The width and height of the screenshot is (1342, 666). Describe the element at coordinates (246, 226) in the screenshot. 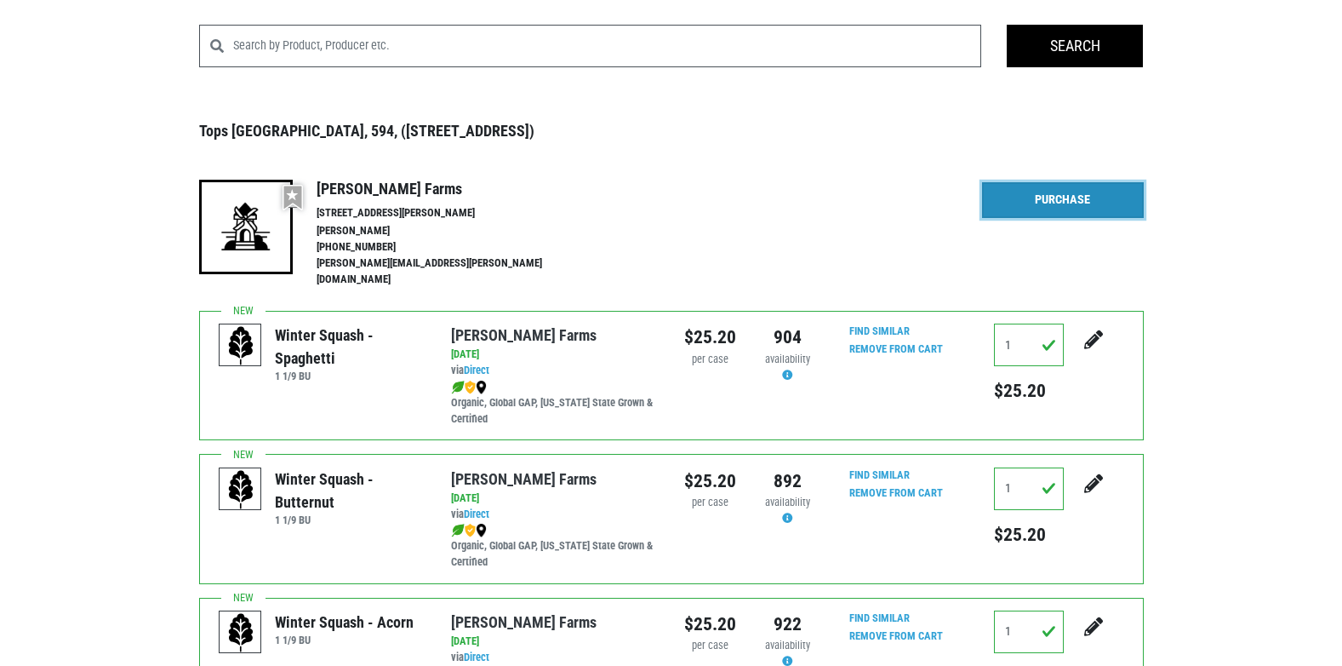

I see `img: 19-7441ae2ccb79c876ff41c34f3bd0da69.png` at that location.